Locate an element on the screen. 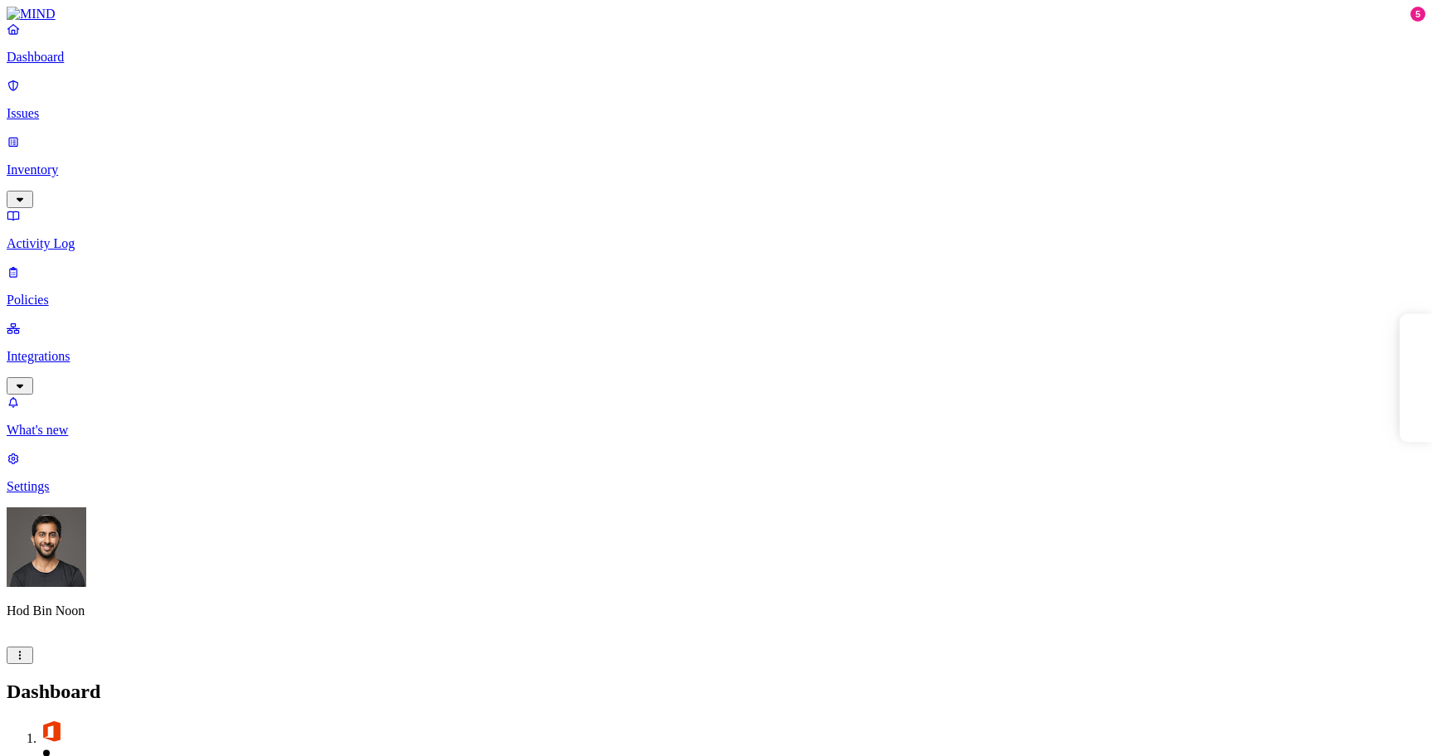 The width and height of the screenshot is (1432, 756). h2: Dashboard is located at coordinates (716, 692).